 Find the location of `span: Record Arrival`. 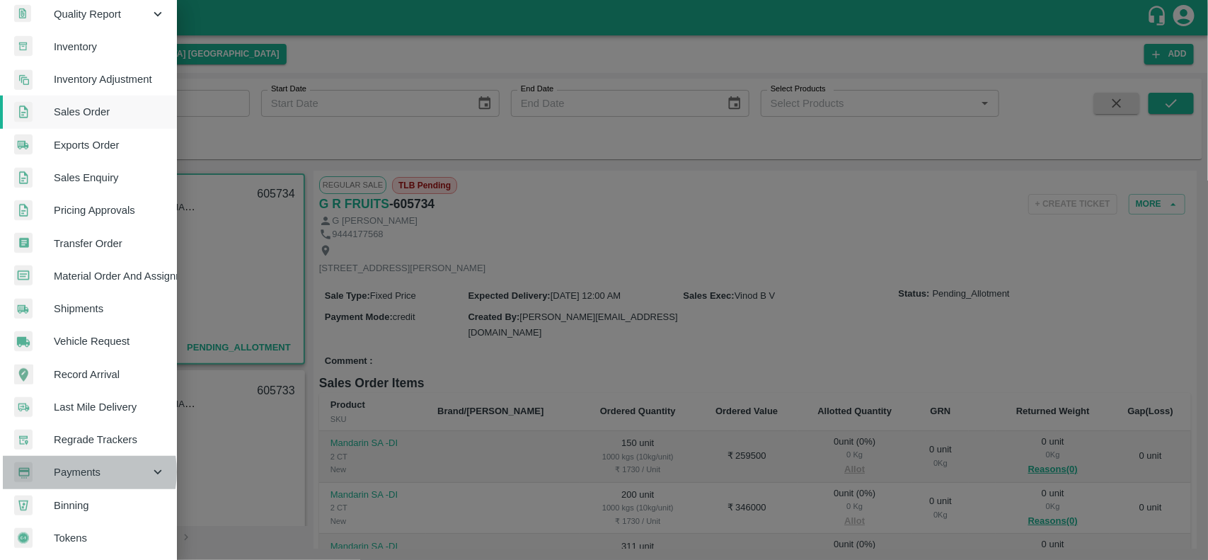

span: Record Arrival is located at coordinates (110, 374).